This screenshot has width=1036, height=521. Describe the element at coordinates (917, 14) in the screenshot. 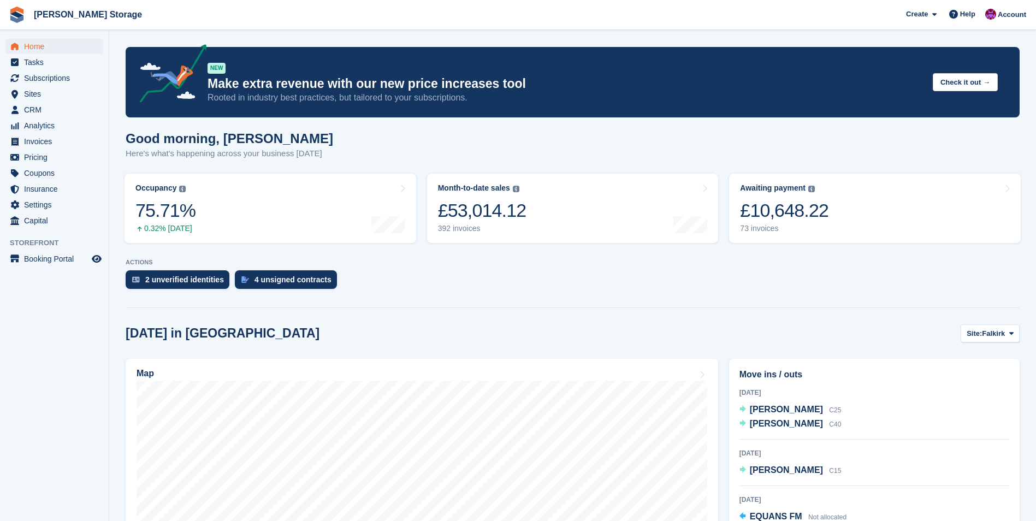

I see `span: Create` at that location.